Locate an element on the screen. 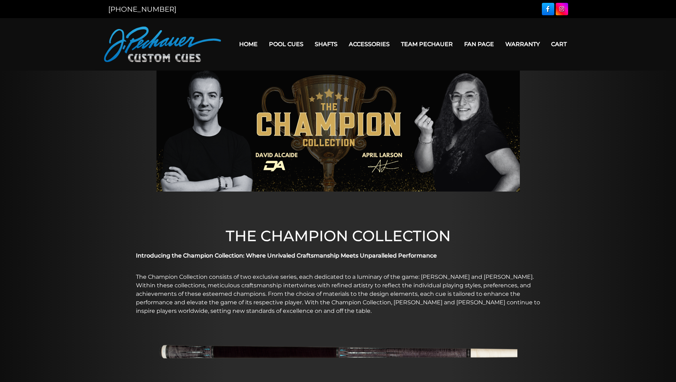 The height and width of the screenshot is (382, 676). a: Accessories is located at coordinates (369, 44).